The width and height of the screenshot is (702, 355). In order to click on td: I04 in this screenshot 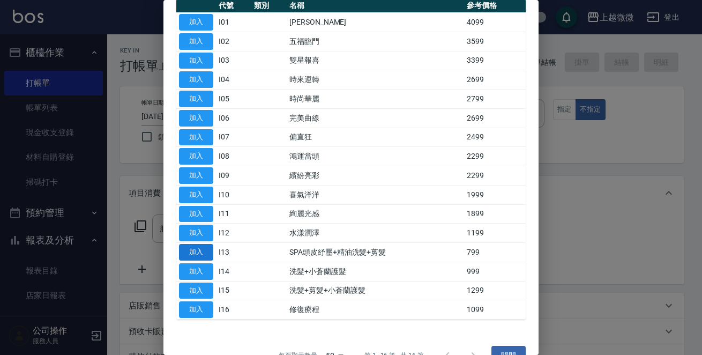, I will do `click(233, 80)`.